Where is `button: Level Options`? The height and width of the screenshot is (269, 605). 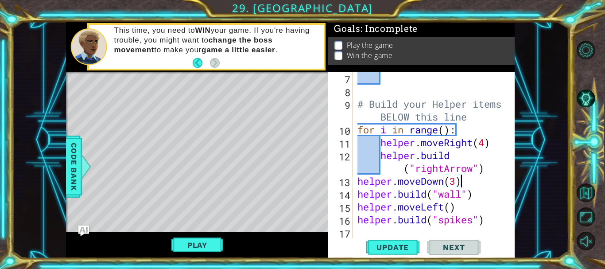 button: Level Options is located at coordinates (586, 50).